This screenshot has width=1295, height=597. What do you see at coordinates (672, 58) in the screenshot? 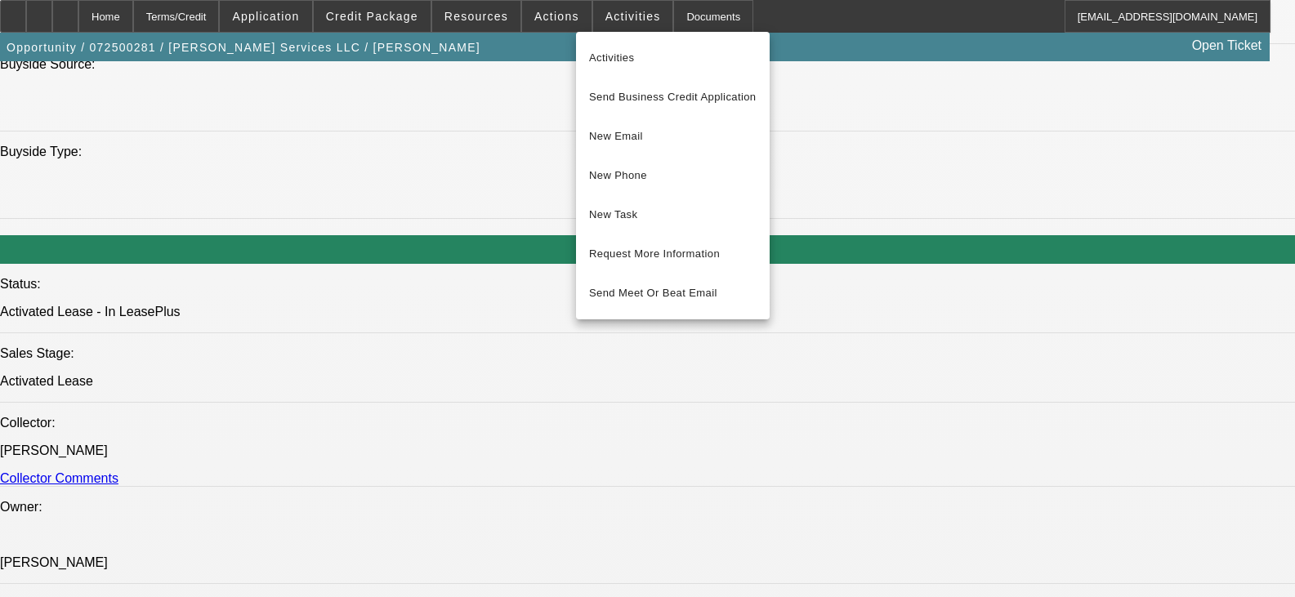
I see `span: Activities` at bounding box center [672, 58].